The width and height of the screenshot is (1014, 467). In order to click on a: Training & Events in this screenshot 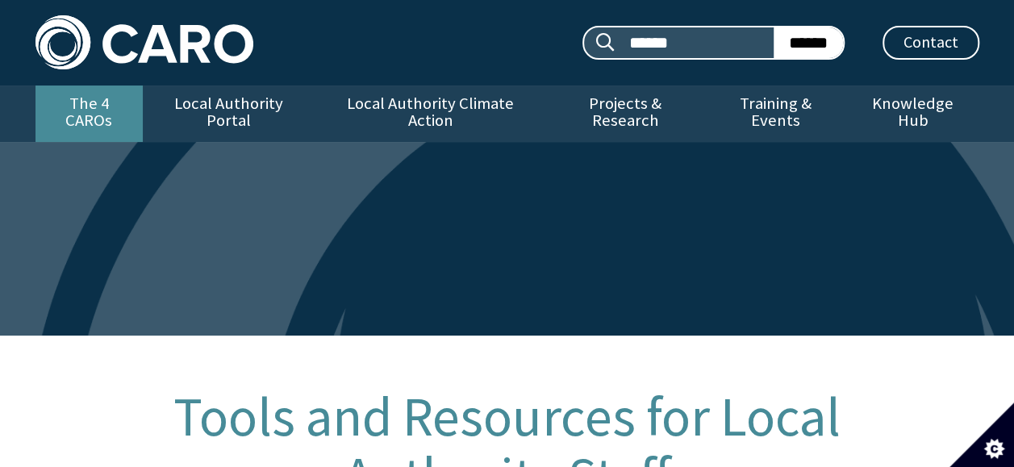, I will do `click(775, 114)`.